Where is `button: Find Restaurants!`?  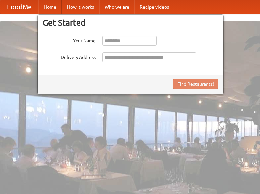
button: Find Restaurants! is located at coordinates (195, 84).